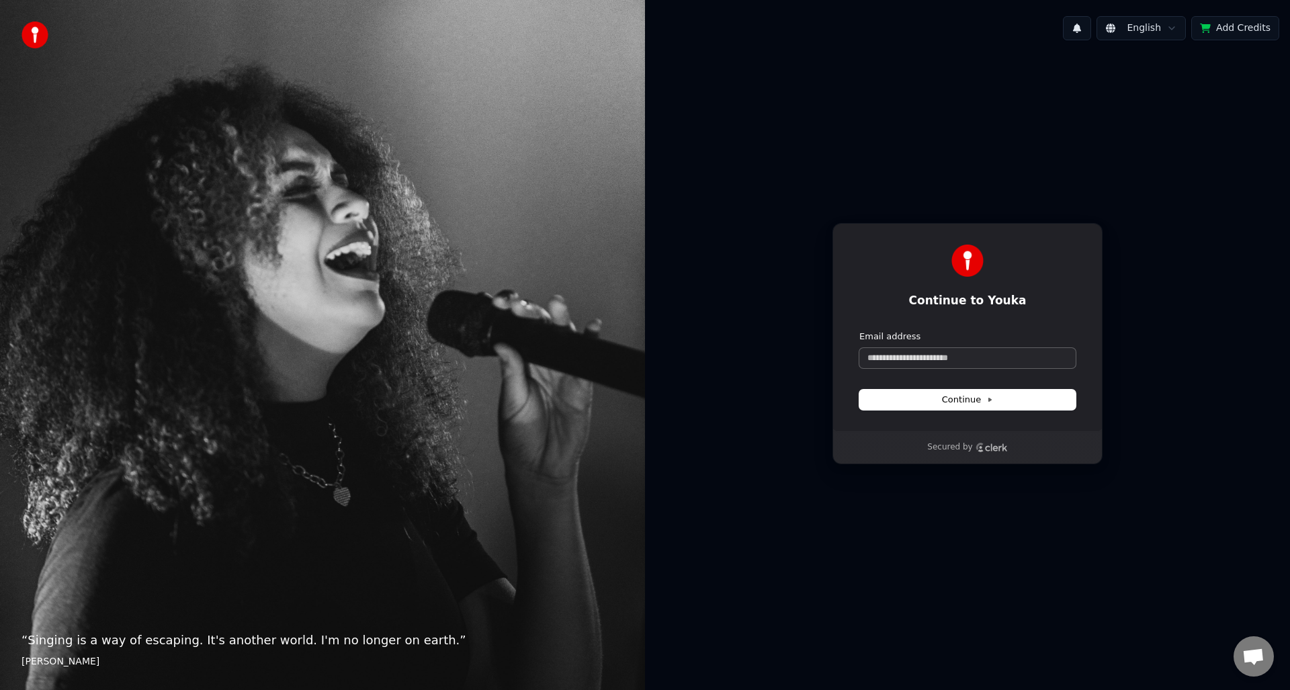  I want to click on span: Continue, so click(967, 400).